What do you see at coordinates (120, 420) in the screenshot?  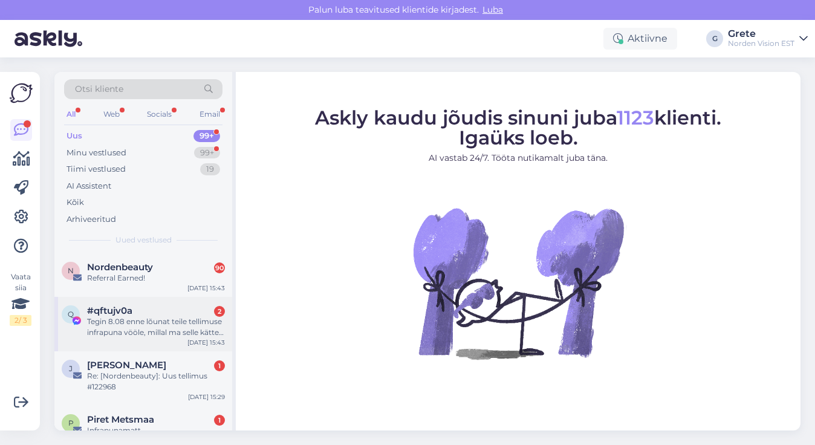 I see `span: Piret Metsmaa` at bounding box center [120, 420].